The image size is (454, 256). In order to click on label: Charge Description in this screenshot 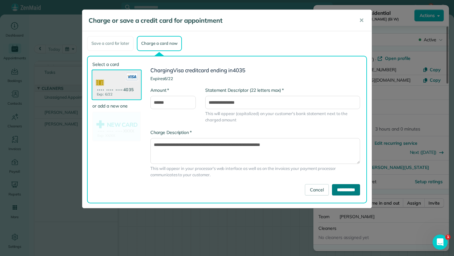, I will do `click(171, 132)`.